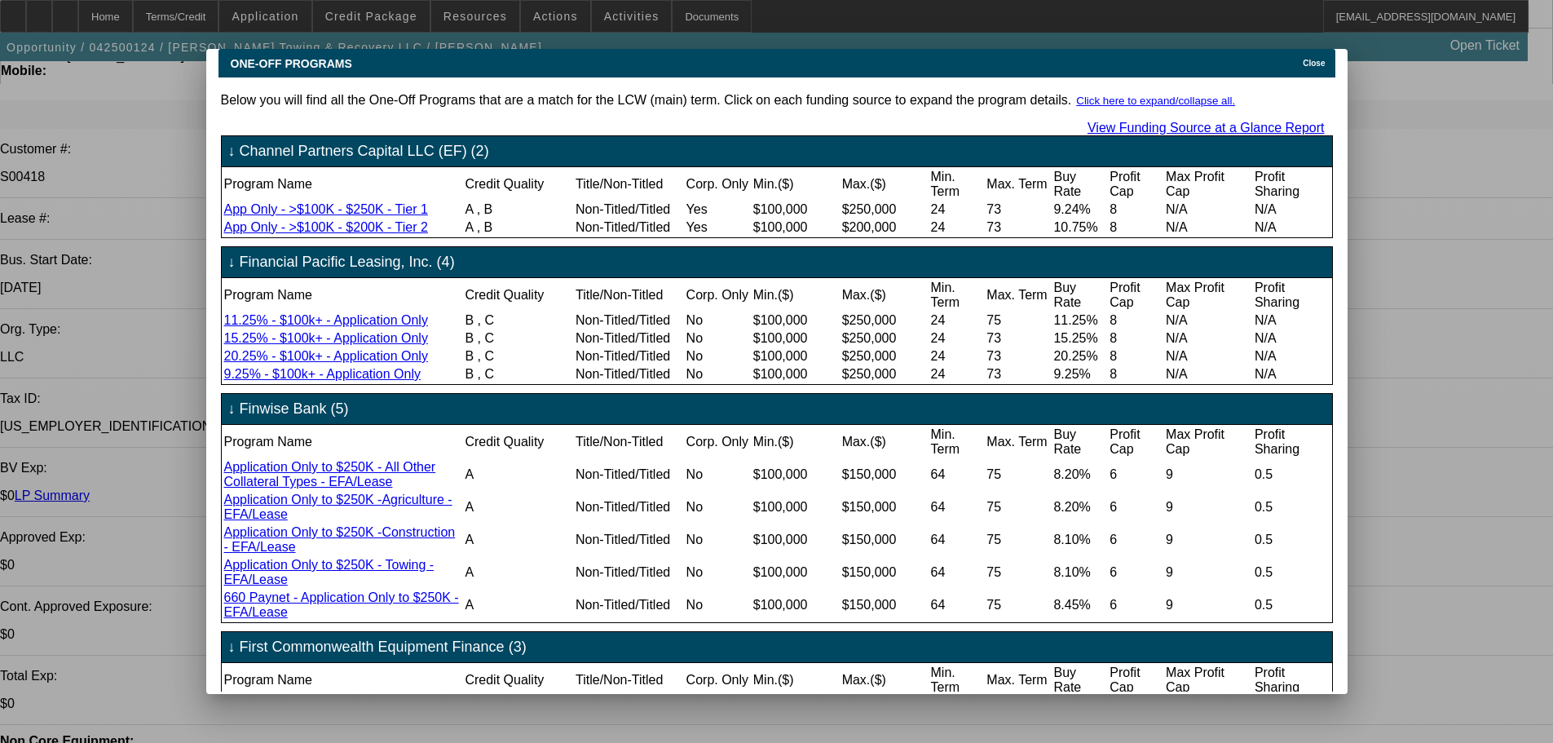 The width and height of the screenshot is (1553, 743). Describe the element at coordinates (347, 262) in the screenshot. I see `span: Financial Pacific Leasing, Inc. (4)` at that location.